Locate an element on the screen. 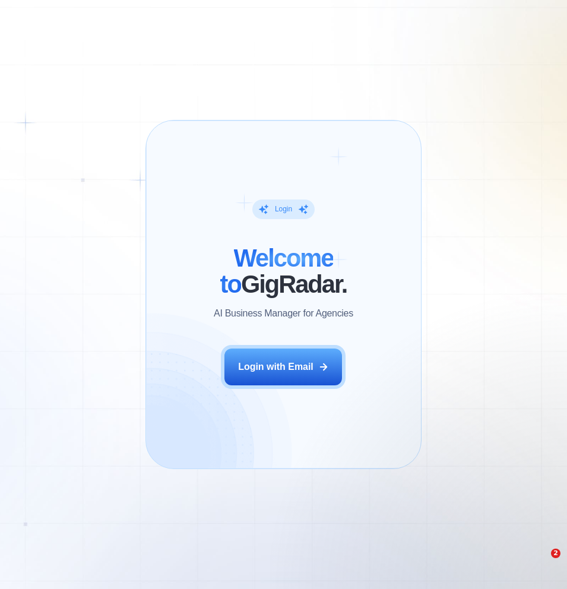  div: Login is located at coordinates (283, 209).